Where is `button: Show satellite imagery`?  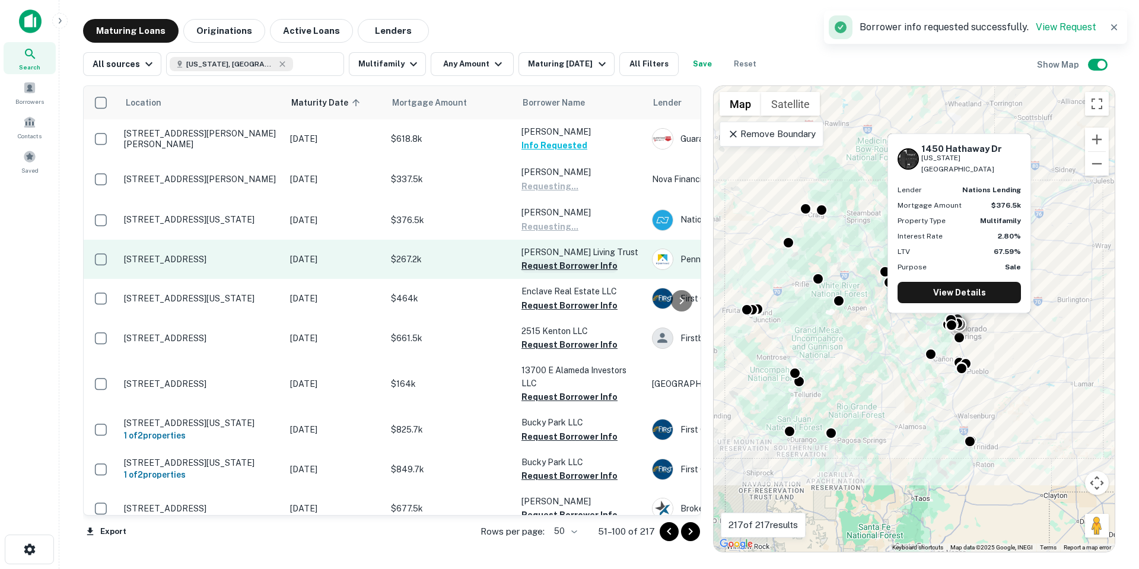
button: Show satellite imagery is located at coordinates (790, 104).